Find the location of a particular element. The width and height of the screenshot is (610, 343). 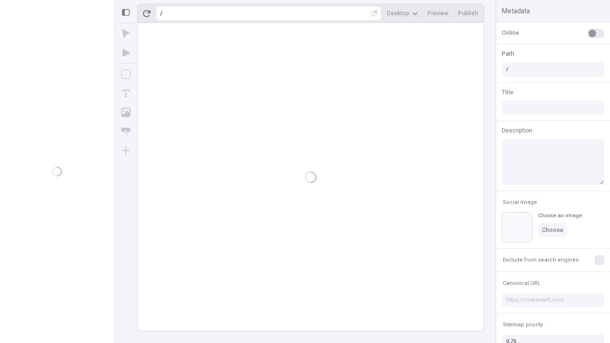

div: Choose an image is located at coordinates (560, 216).